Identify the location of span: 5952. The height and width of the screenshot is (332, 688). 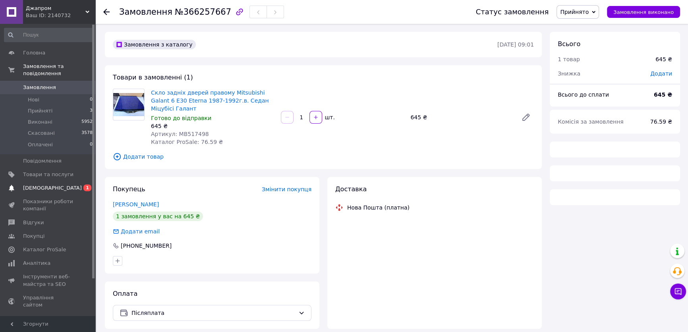
(87, 122).